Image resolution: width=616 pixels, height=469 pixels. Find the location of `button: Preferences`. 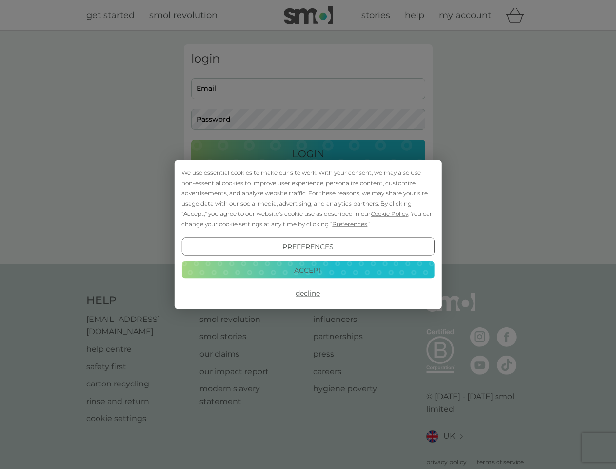

button: Preferences is located at coordinates (308, 246).